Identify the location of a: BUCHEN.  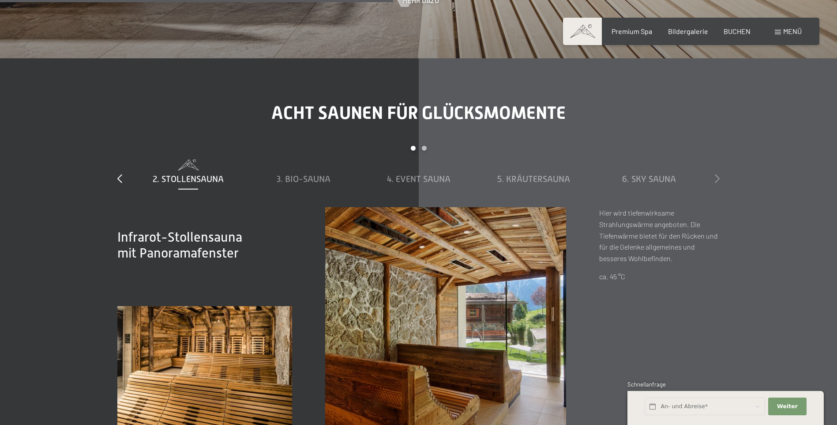
(737, 31).